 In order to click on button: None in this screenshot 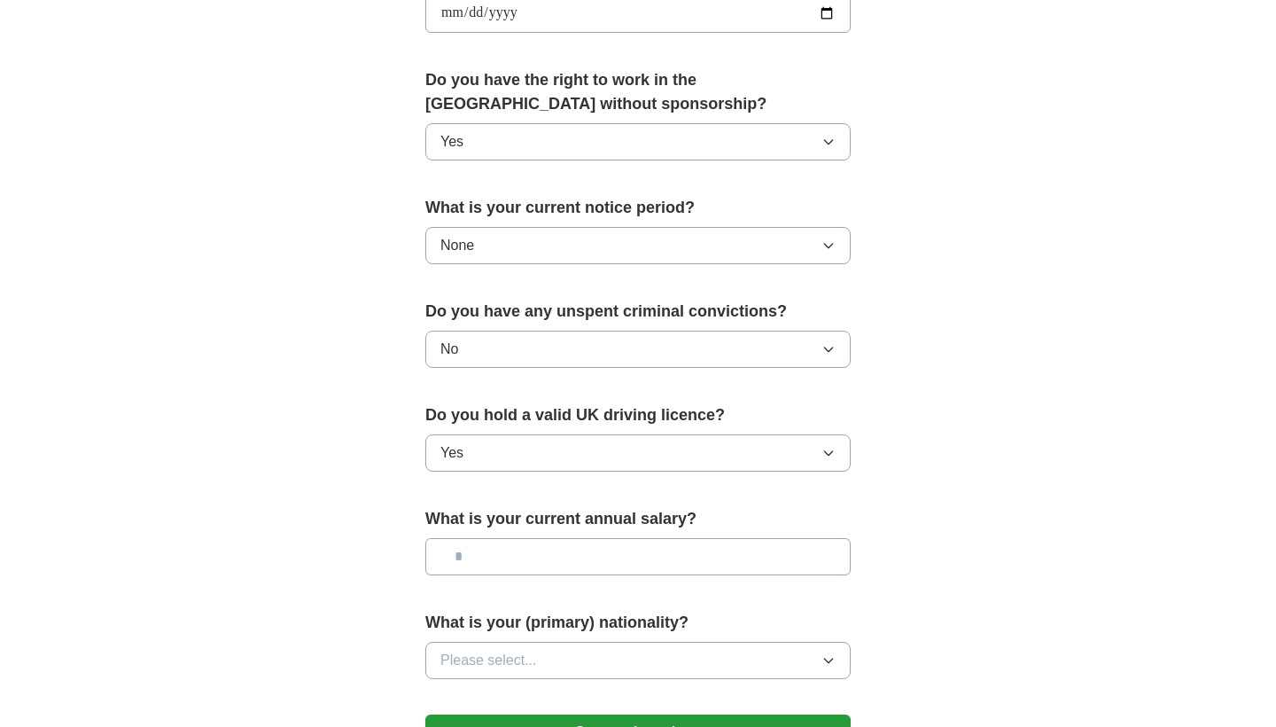, I will do `click(638, 245)`.